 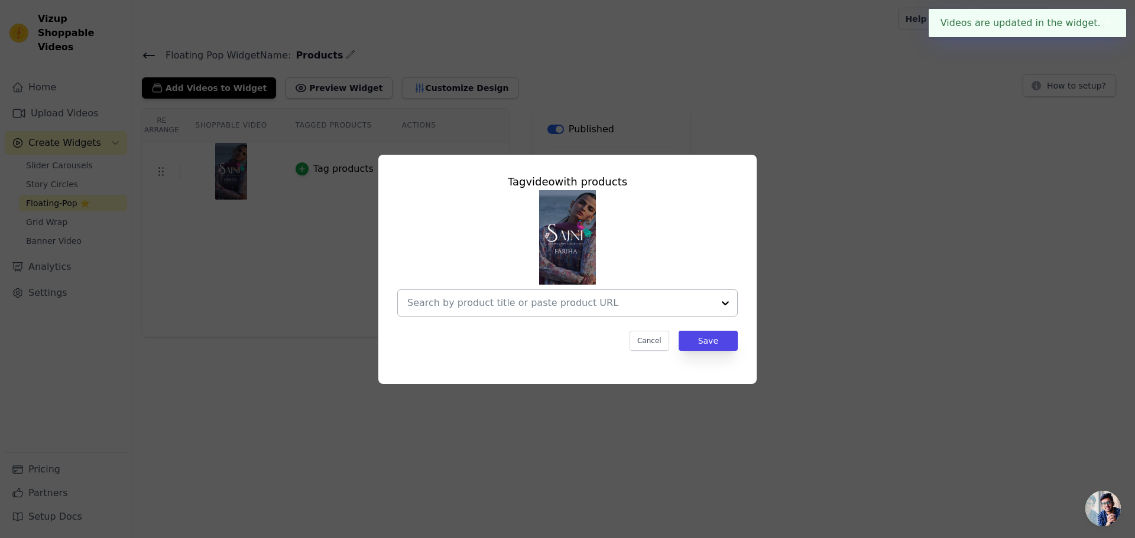 I want to click on div: Tag video with products, so click(x=567, y=182).